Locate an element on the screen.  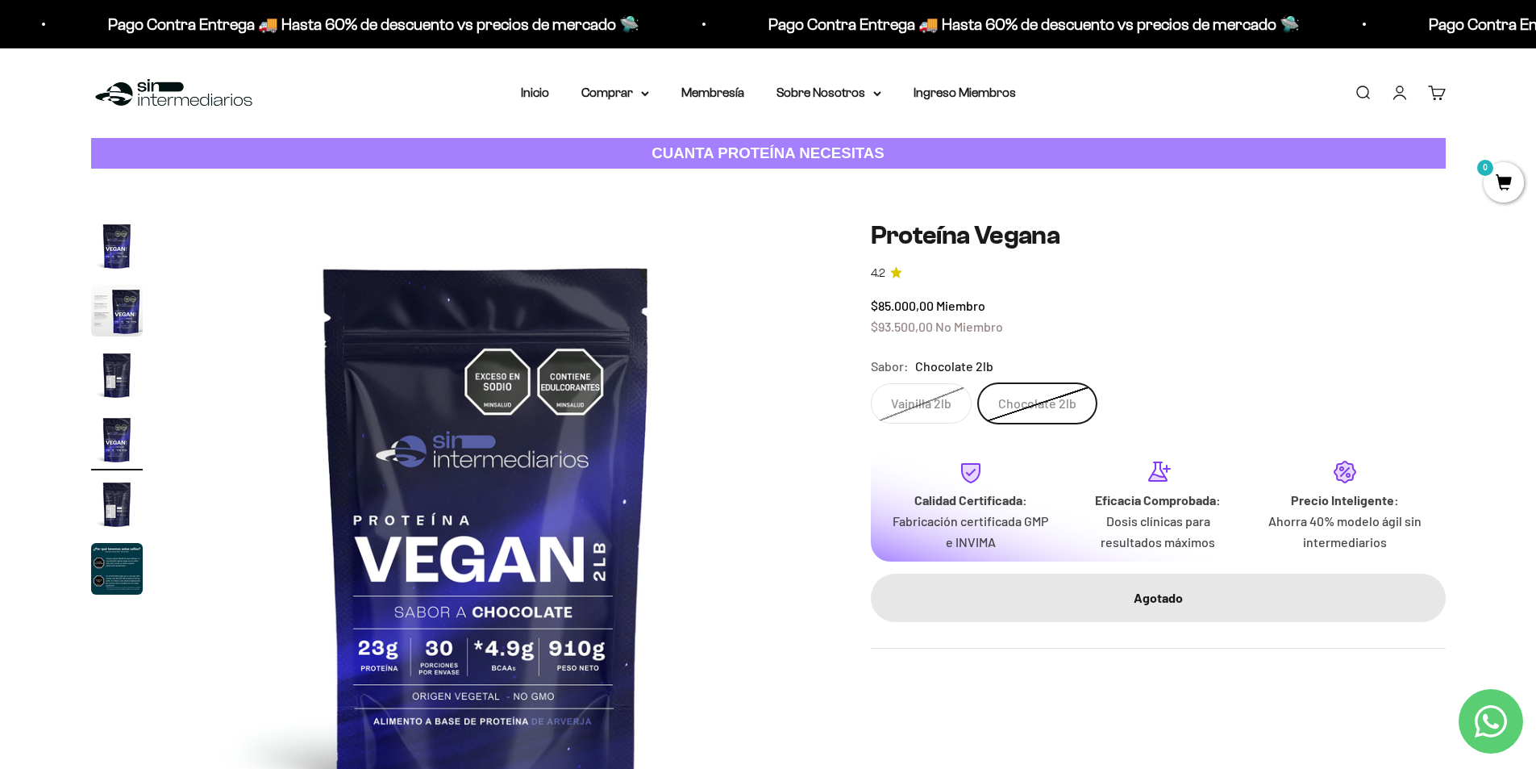
a: CUANTA PROTEÍNA NECESITAS is located at coordinates (769, 153).